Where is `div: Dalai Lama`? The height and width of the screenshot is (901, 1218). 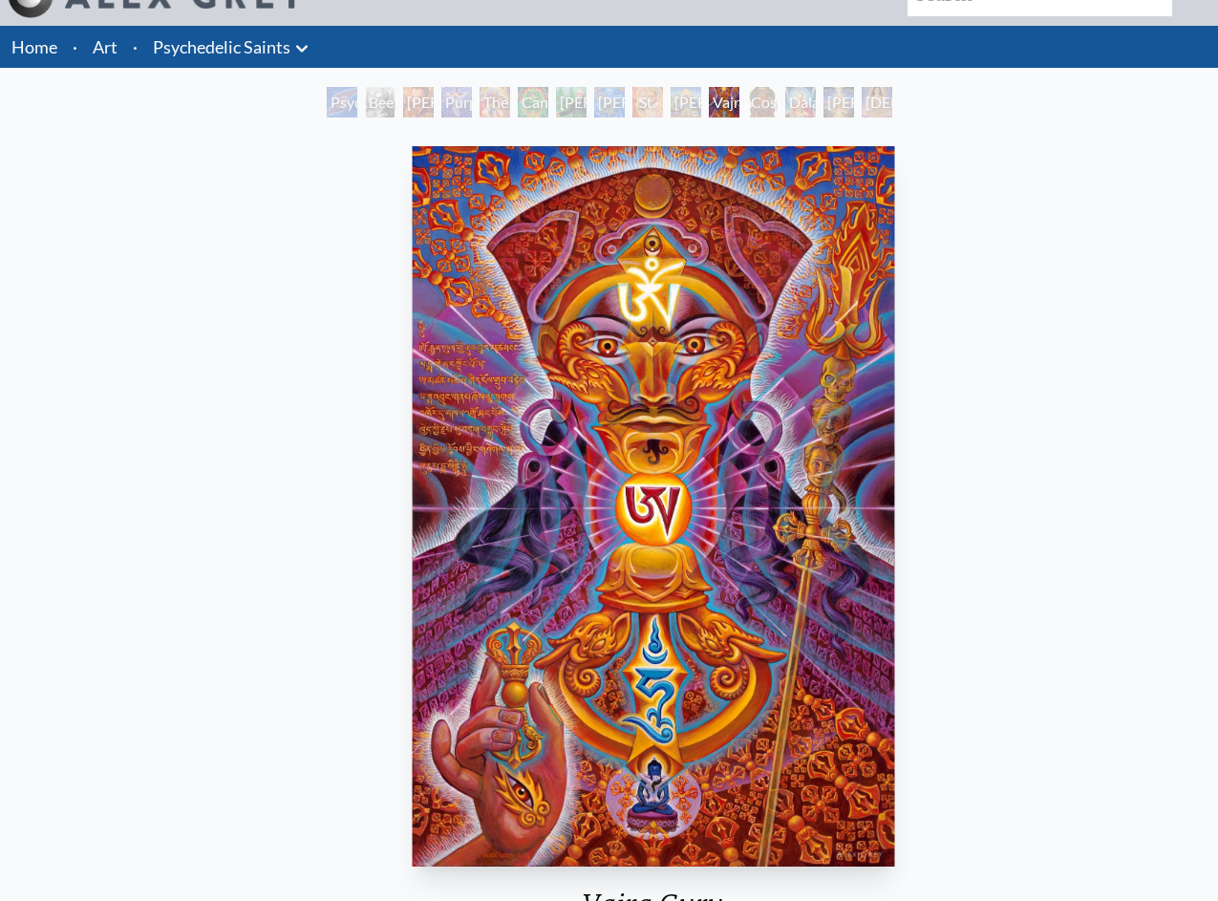 div: Dalai Lama is located at coordinates (801, 102).